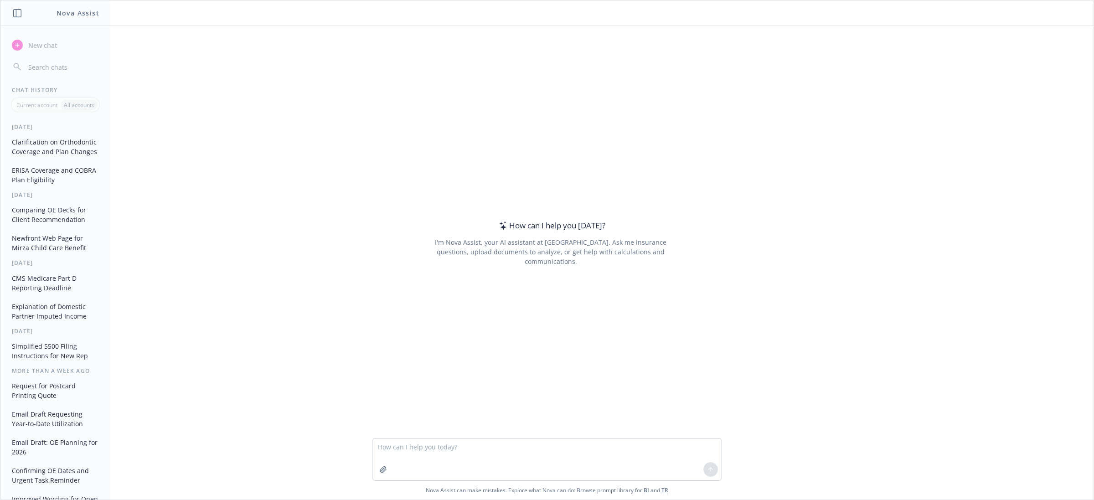  What do you see at coordinates (55, 90) in the screenshot?
I see `div: Chat History` at bounding box center [55, 90].